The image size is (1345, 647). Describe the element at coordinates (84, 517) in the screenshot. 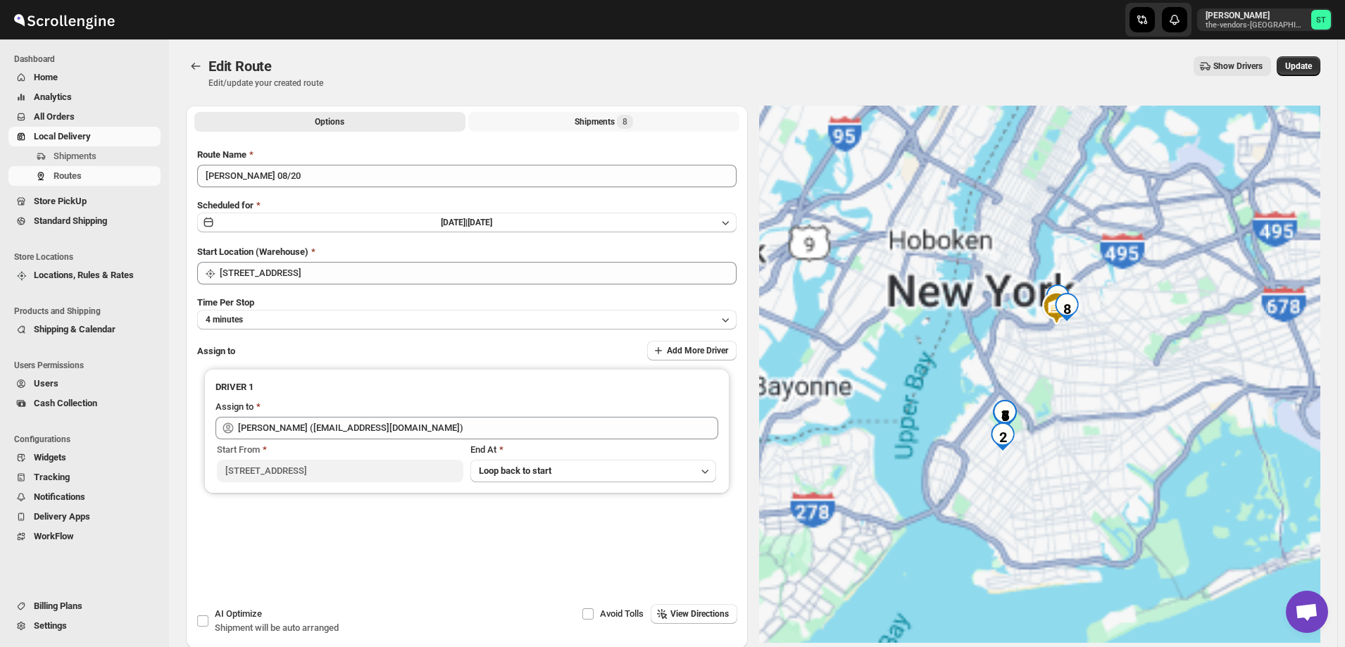

I see `button: Delivery Apps` at that location.